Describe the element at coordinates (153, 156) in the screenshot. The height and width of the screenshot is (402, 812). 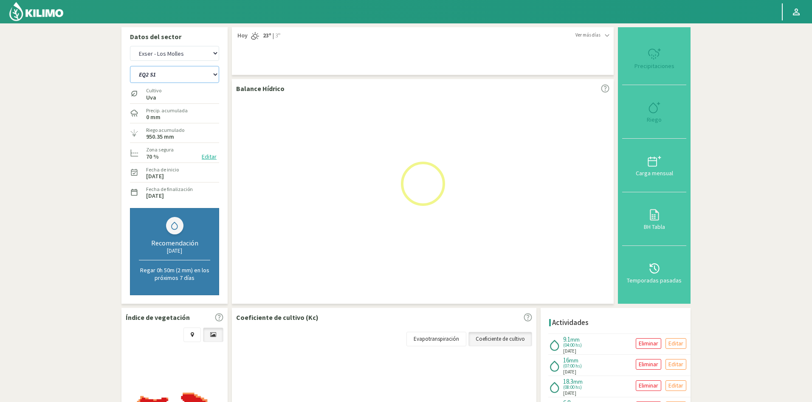
I see `label: 70 %` at that location.